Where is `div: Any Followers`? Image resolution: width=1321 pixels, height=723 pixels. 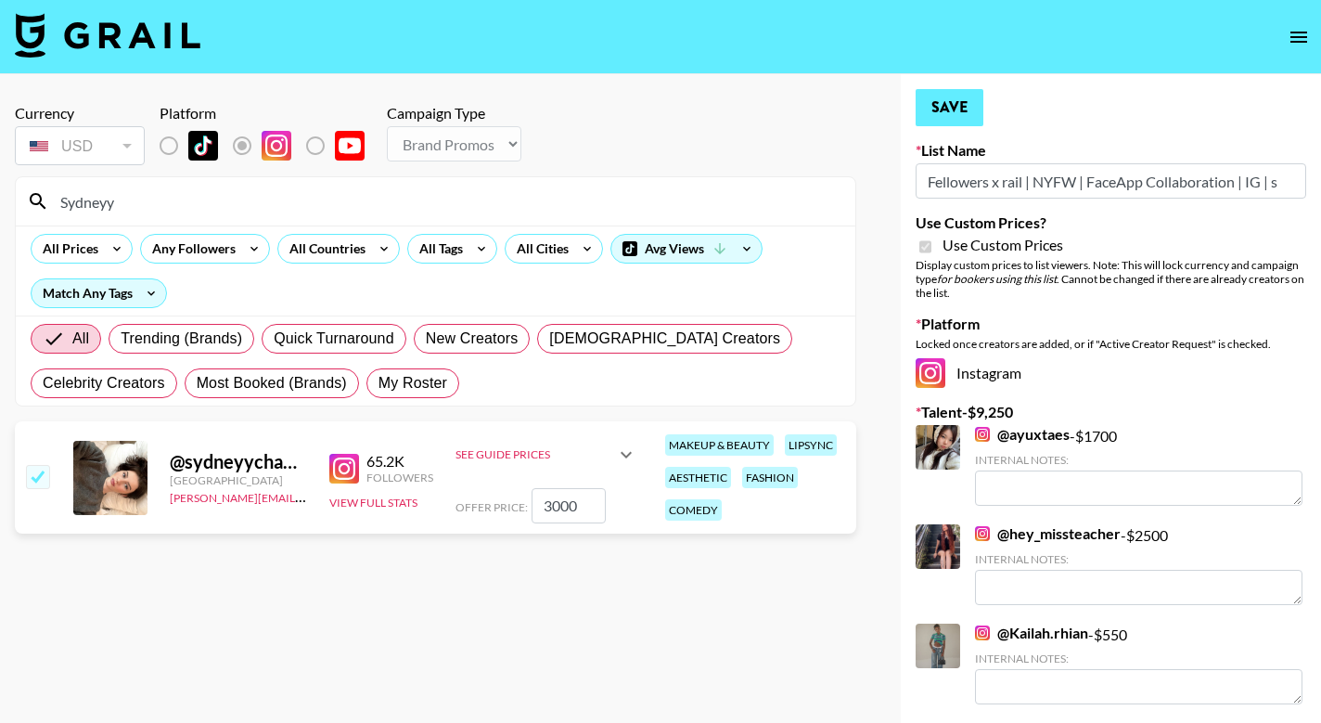 div: Any Followers is located at coordinates (190, 249).